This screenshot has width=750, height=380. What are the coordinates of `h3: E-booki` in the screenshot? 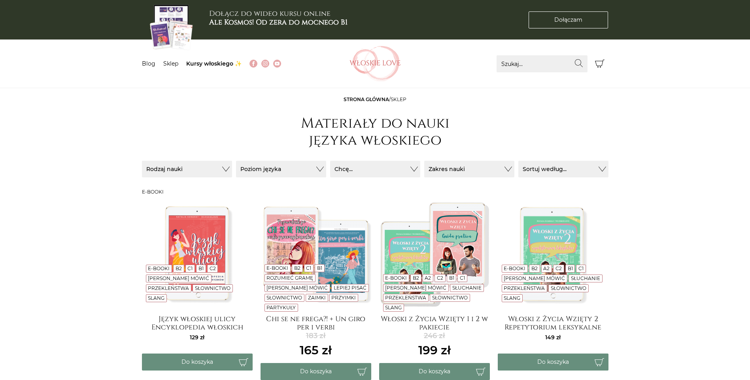 It's located at (375, 192).